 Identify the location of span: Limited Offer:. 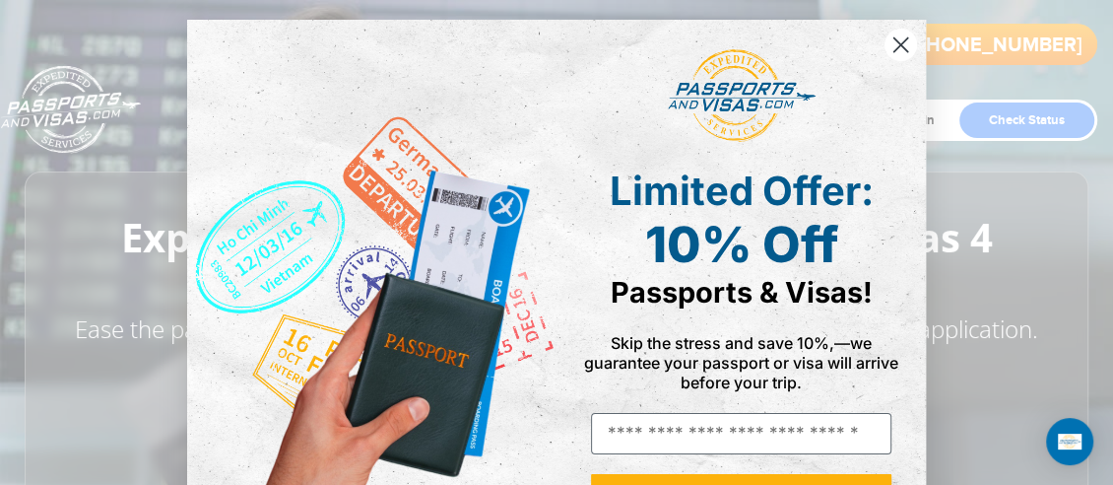
(742, 190).